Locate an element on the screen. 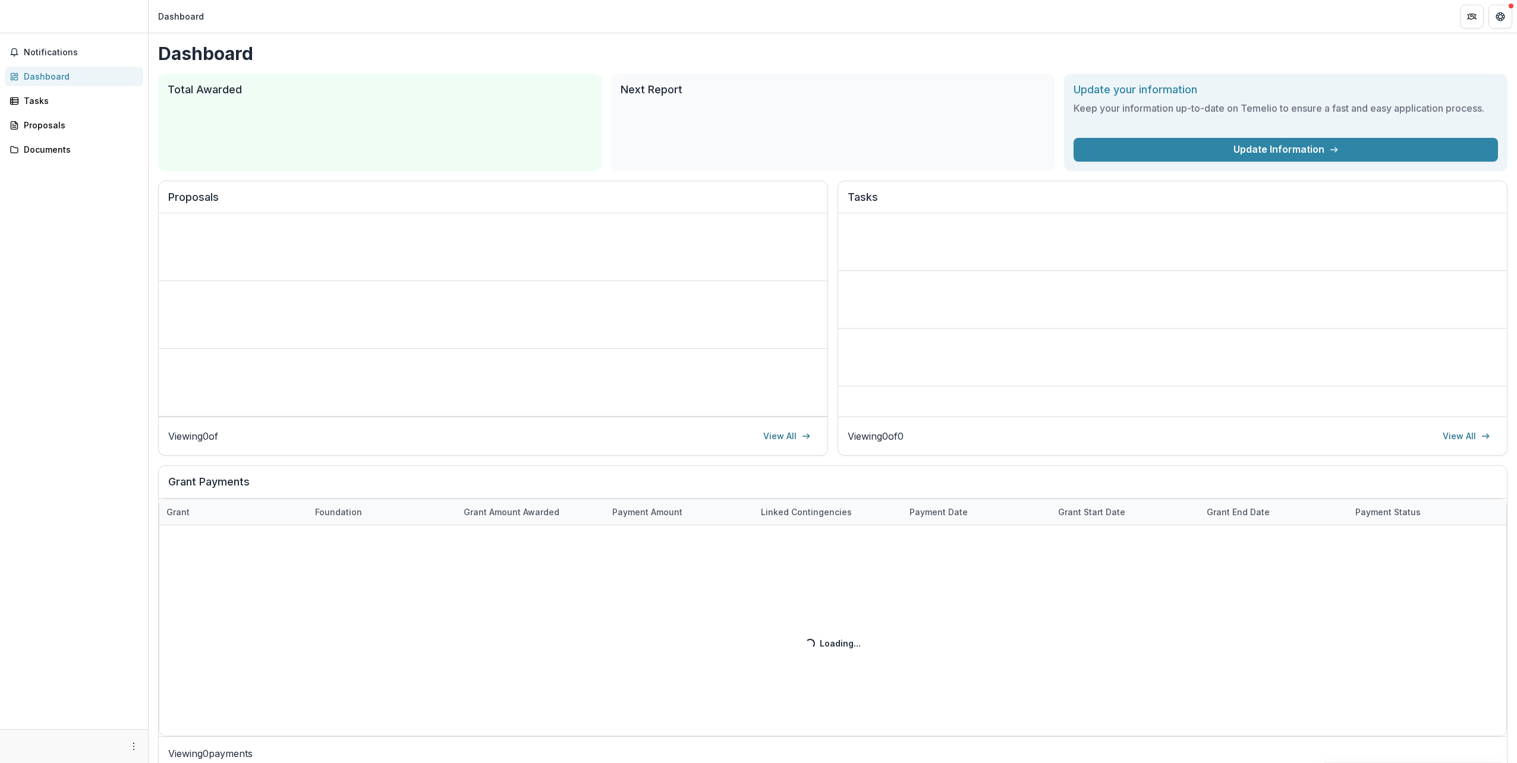  button: Notifications is located at coordinates (74, 52).